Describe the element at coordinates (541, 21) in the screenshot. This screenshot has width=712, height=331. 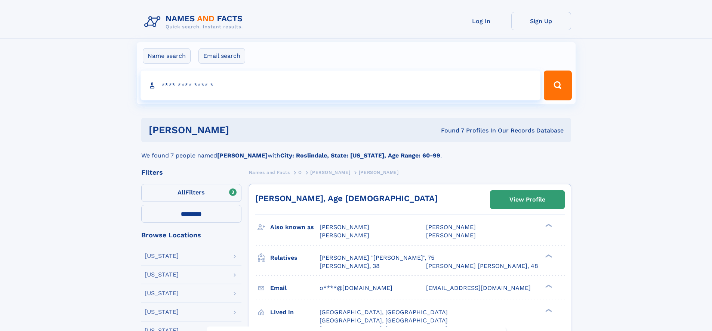
I see `a: Sign Up` at that location.